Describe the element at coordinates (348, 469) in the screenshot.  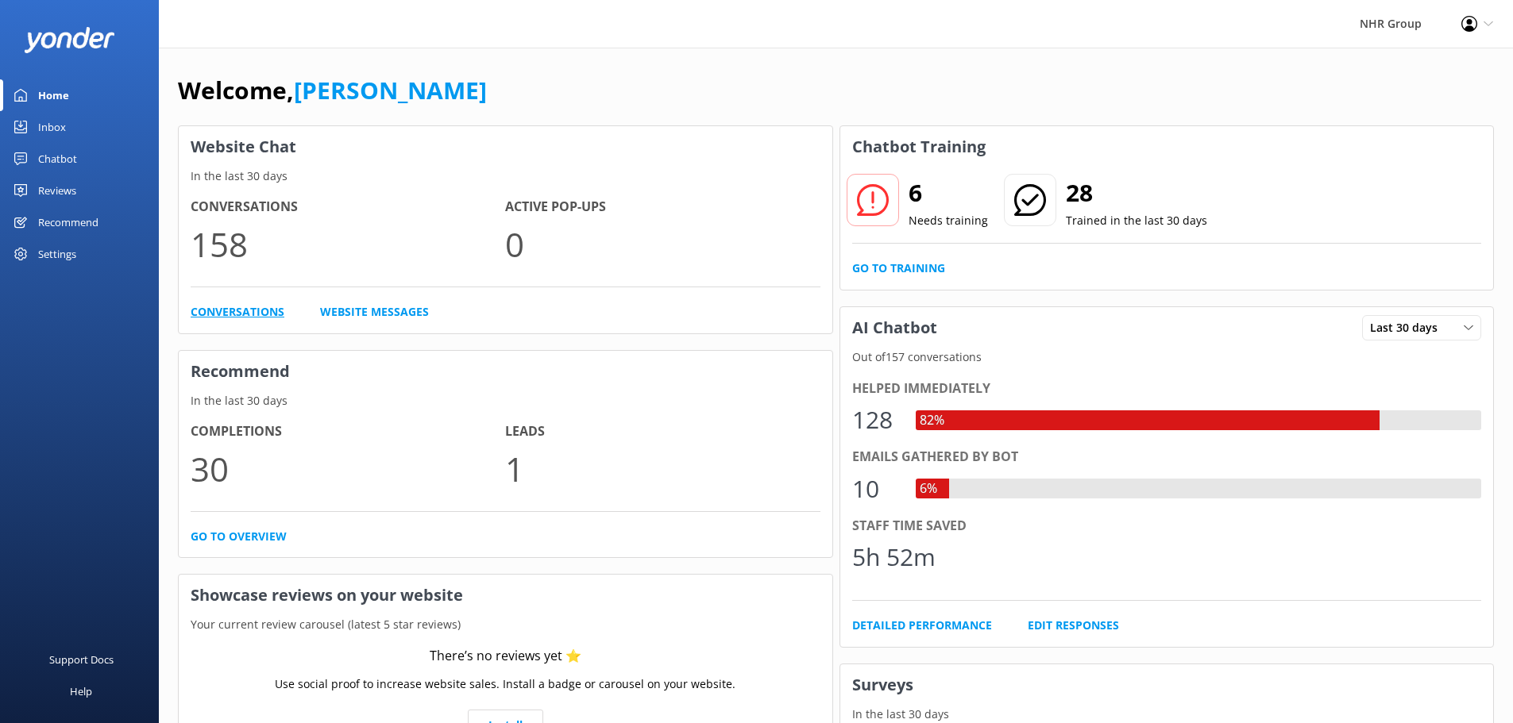
I see `p: 30` at that location.